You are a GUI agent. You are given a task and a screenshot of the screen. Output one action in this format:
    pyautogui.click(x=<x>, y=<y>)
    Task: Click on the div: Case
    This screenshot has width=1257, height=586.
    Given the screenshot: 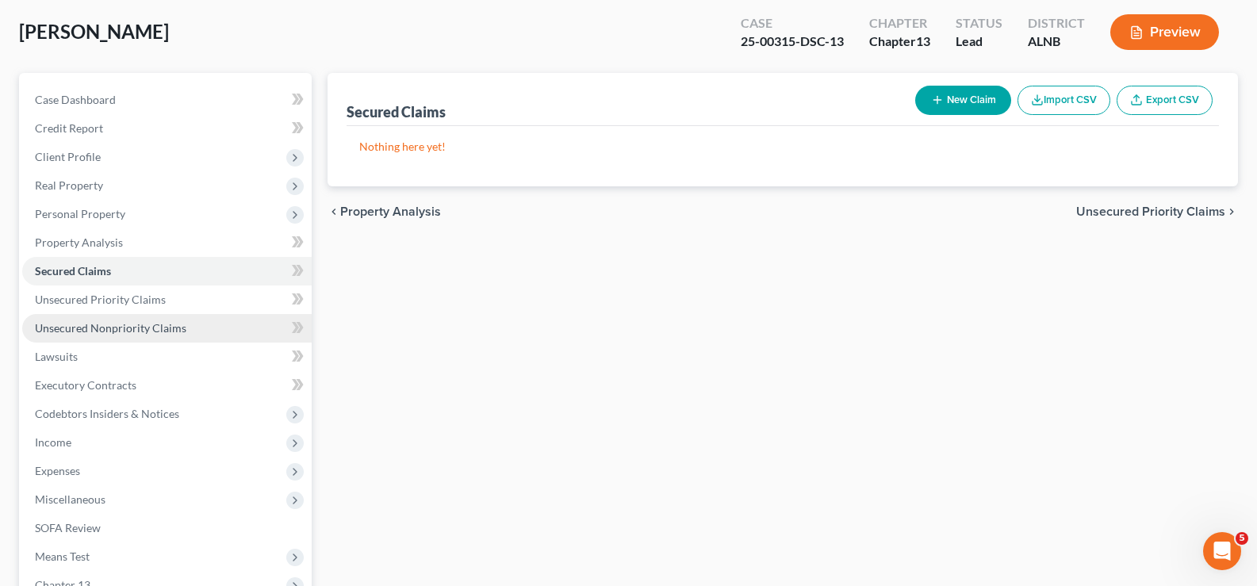 What is the action you would take?
    pyautogui.click(x=792, y=23)
    